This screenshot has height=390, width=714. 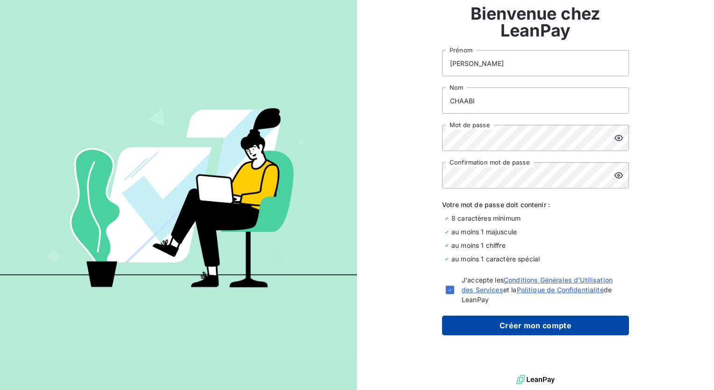 What do you see at coordinates (536, 379) in the screenshot?
I see `img: logo` at bounding box center [536, 379].